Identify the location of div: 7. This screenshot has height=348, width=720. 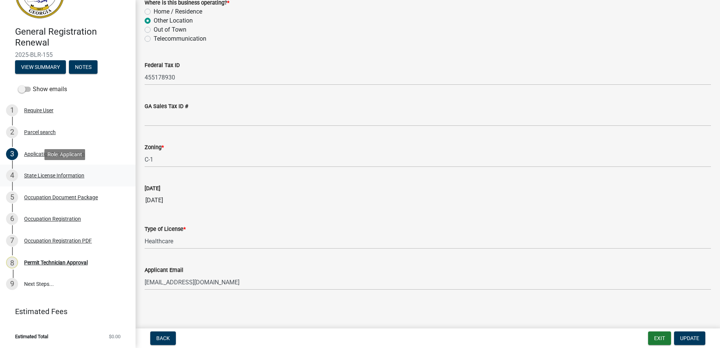
(12, 241).